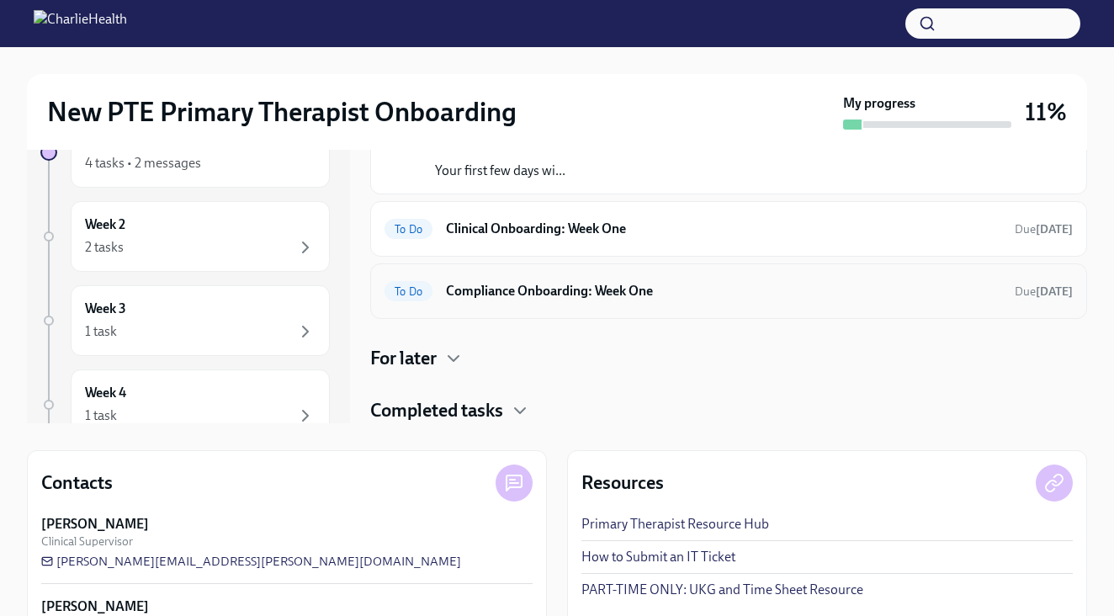 The image size is (1114, 616). What do you see at coordinates (729, 411) in the screenshot?
I see `div: Completed tasks` at bounding box center [729, 411].